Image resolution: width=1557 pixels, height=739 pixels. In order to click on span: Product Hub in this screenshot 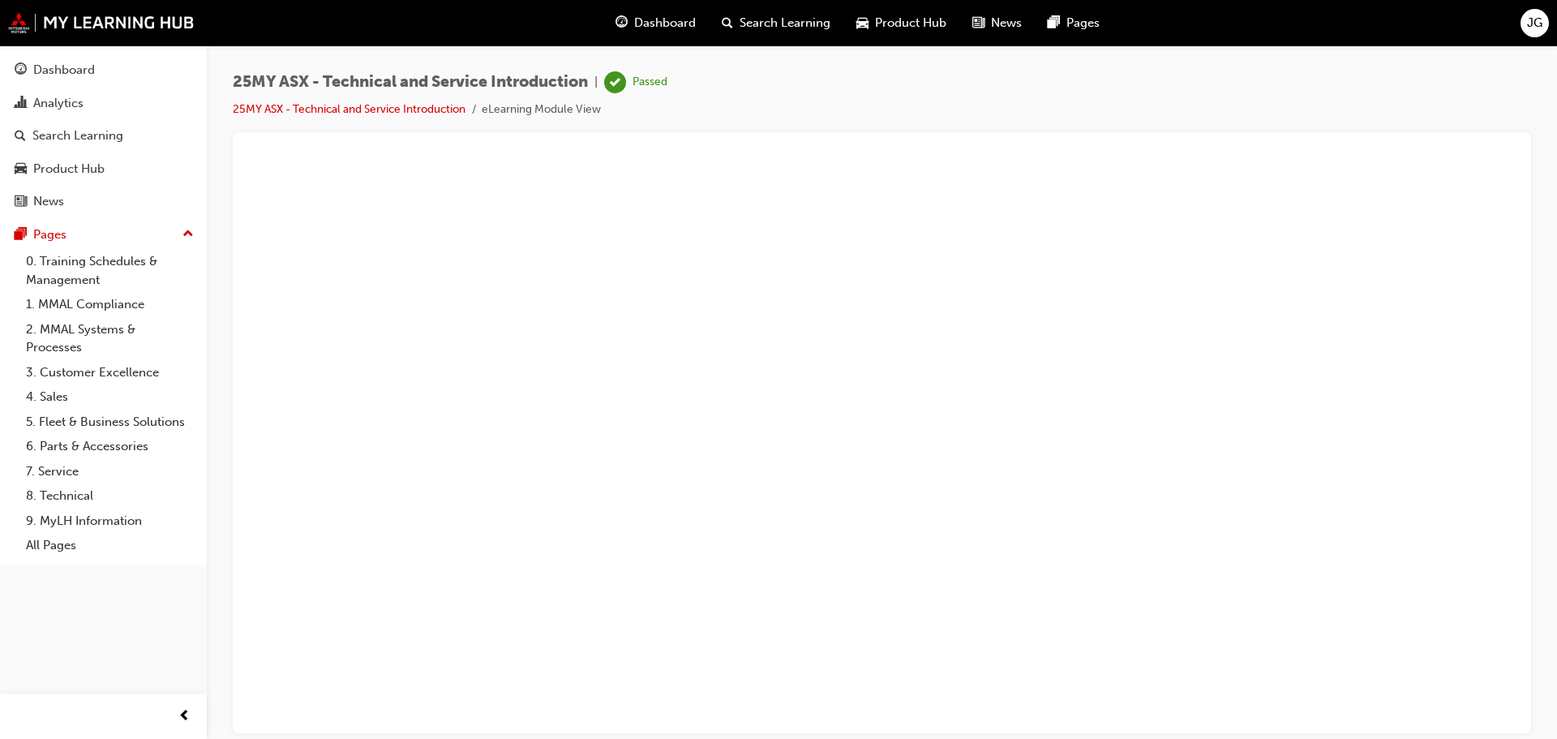, I will do `click(911, 23)`.